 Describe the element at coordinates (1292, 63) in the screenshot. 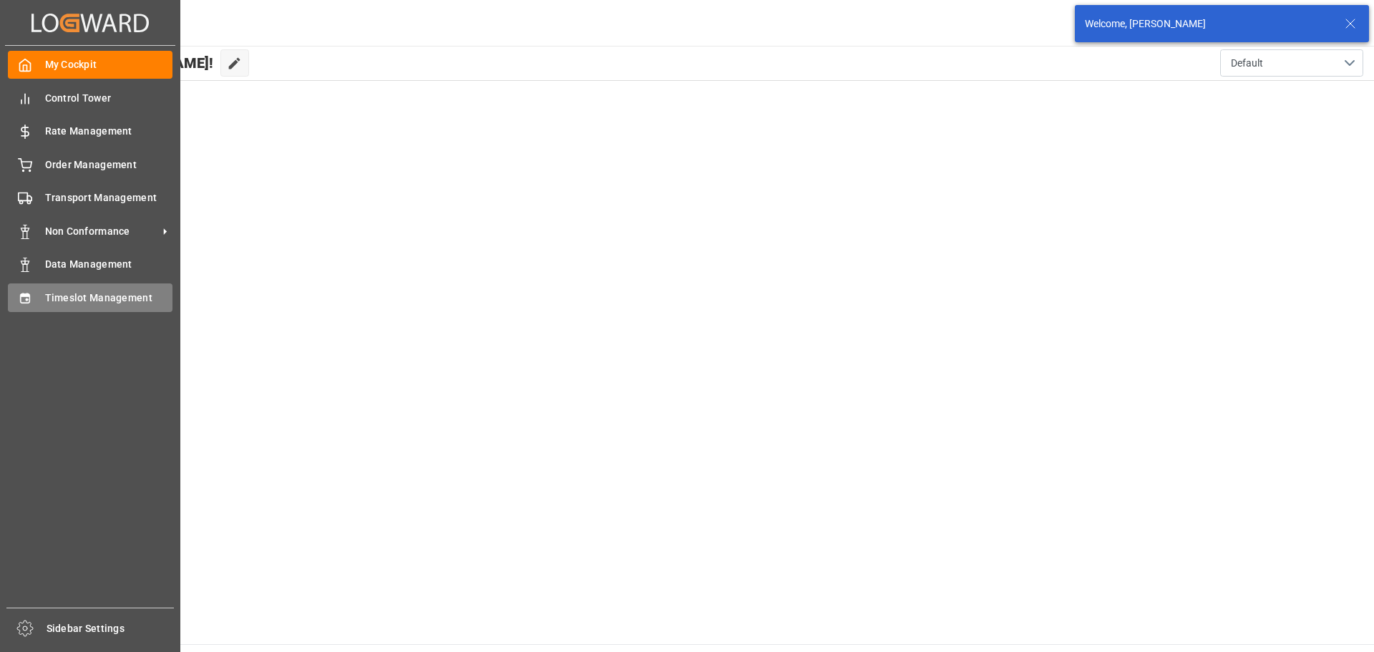

I see `button: open menu` at that location.